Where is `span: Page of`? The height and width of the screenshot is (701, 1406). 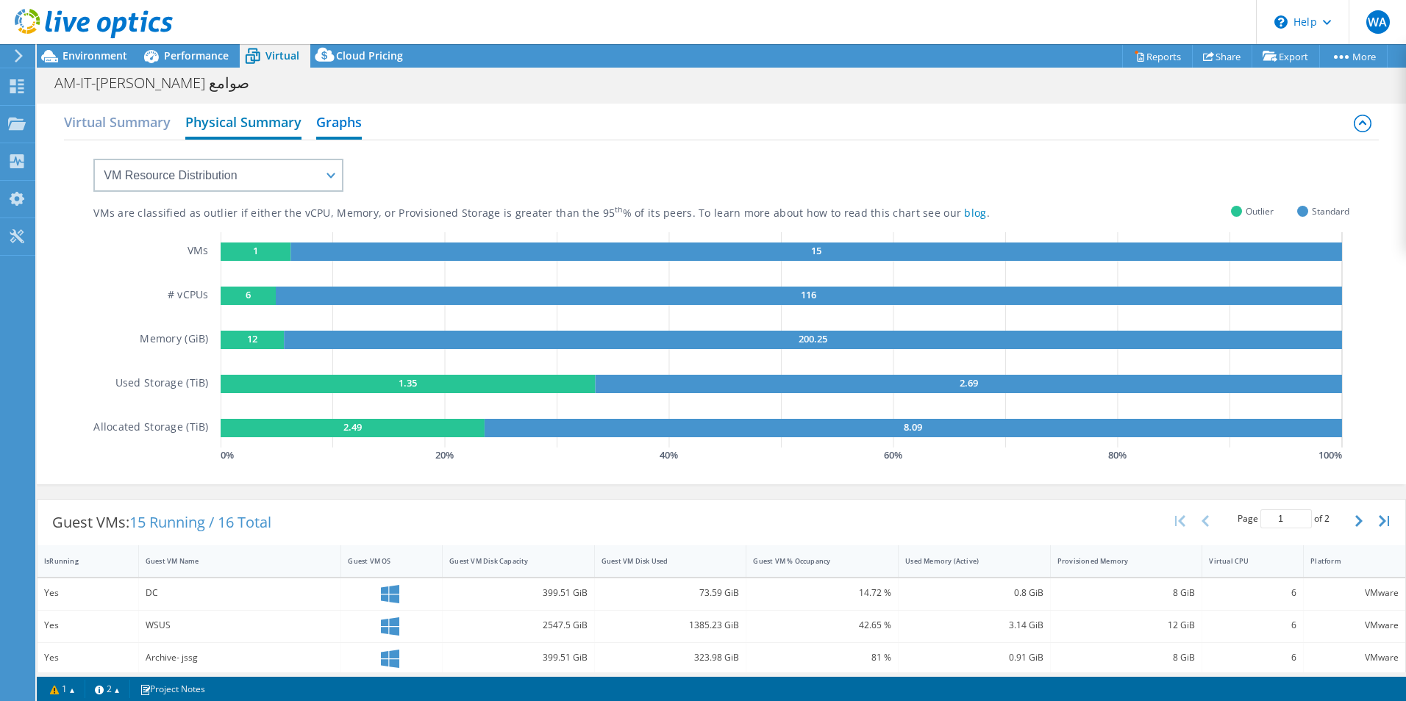
span: Page of is located at coordinates (1283, 519).